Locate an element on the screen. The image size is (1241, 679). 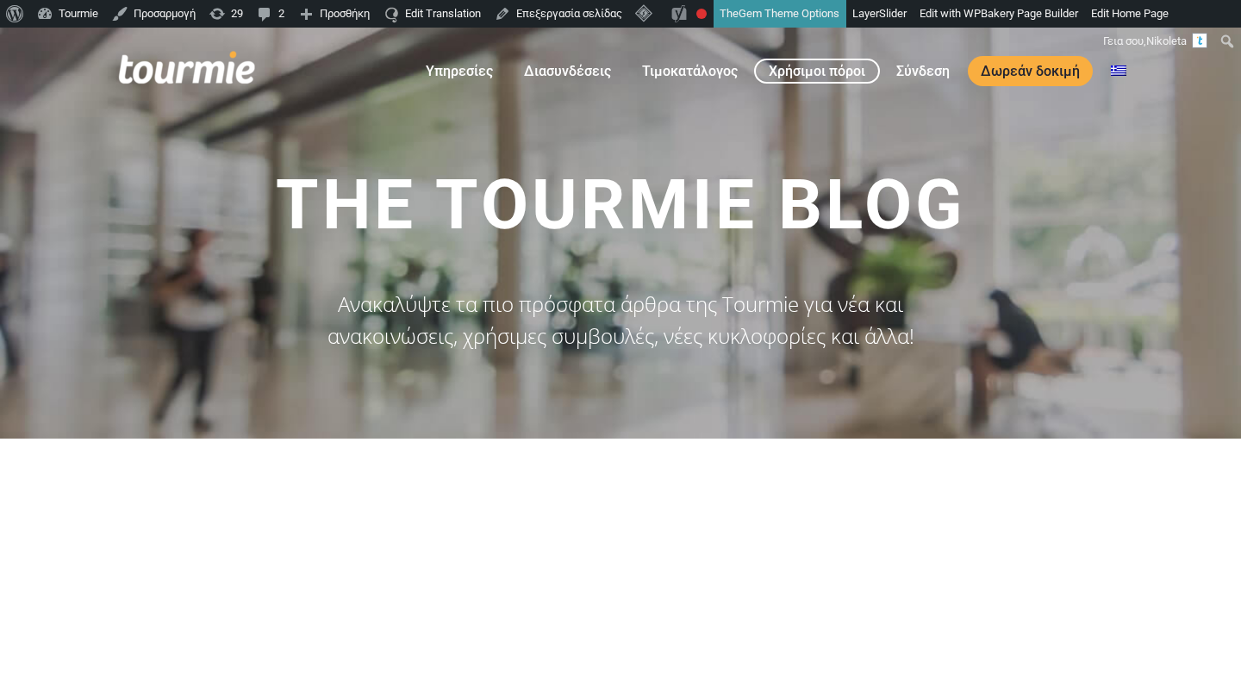
a: Γεια σου, is located at coordinates (1156, 41).